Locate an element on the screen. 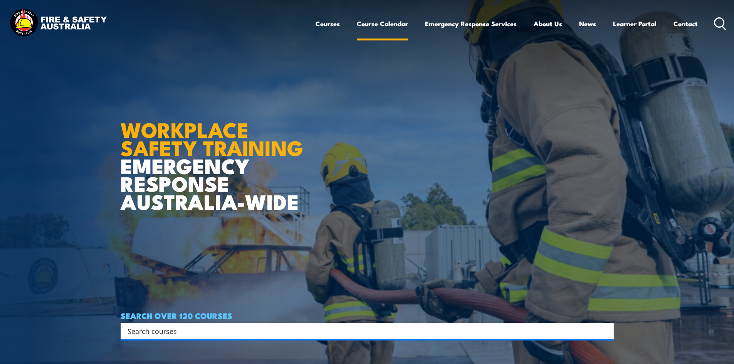 The width and height of the screenshot is (734, 364). a: About Us is located at coordinates (548, 23).